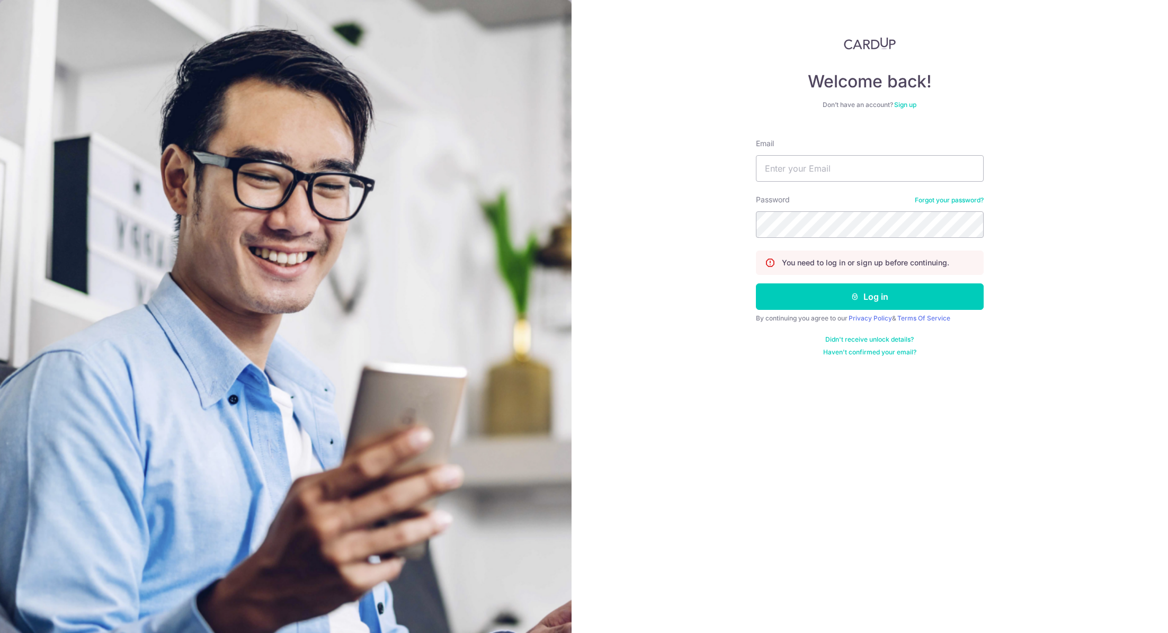 This screenshot has width=1168, height=633. Describe the element at coordinates (866, 263) in the screenshot. I see `p: You need to log in or sign up before continuing.` at that location.